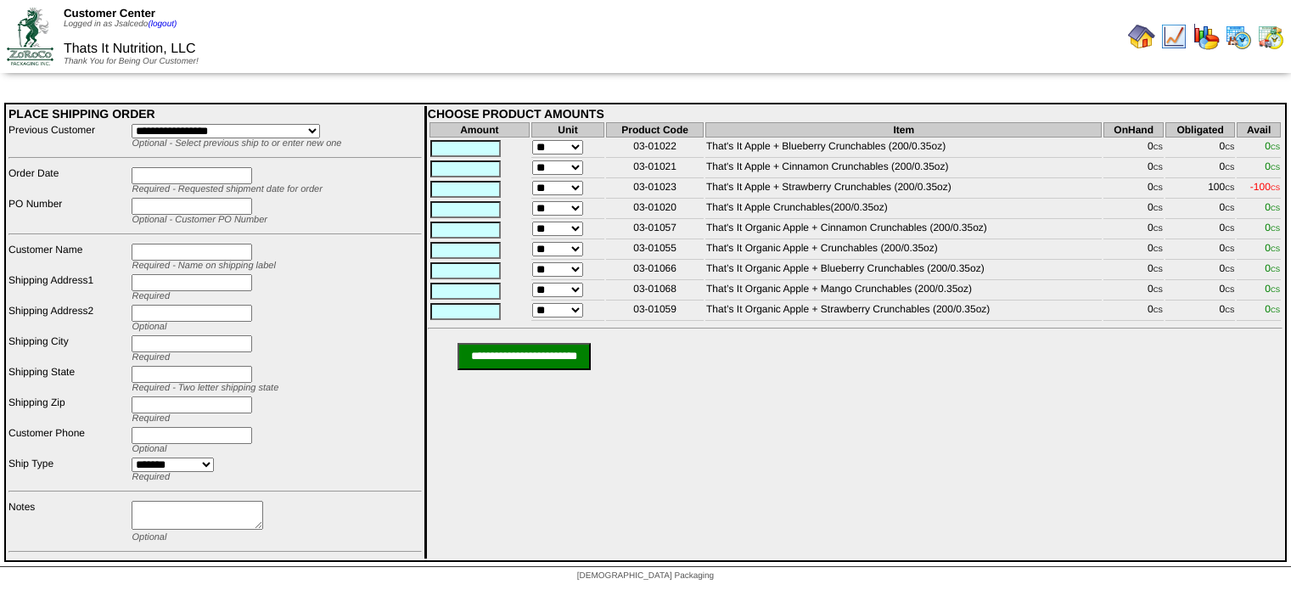 The height and width of the screenshot is (590, 1291). I want to click on img: calendarinout.gif, so click(1270, 36).